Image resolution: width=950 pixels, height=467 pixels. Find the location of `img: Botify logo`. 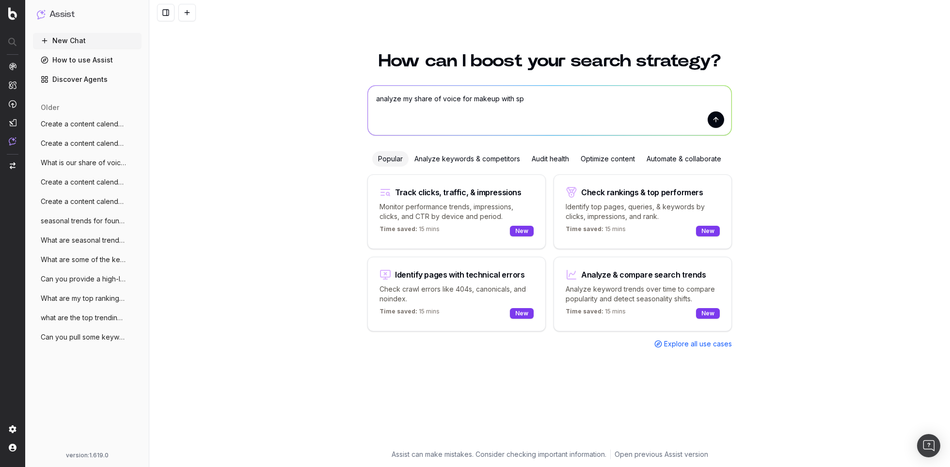

img: Botify logo is located at coordinates (13, 14).